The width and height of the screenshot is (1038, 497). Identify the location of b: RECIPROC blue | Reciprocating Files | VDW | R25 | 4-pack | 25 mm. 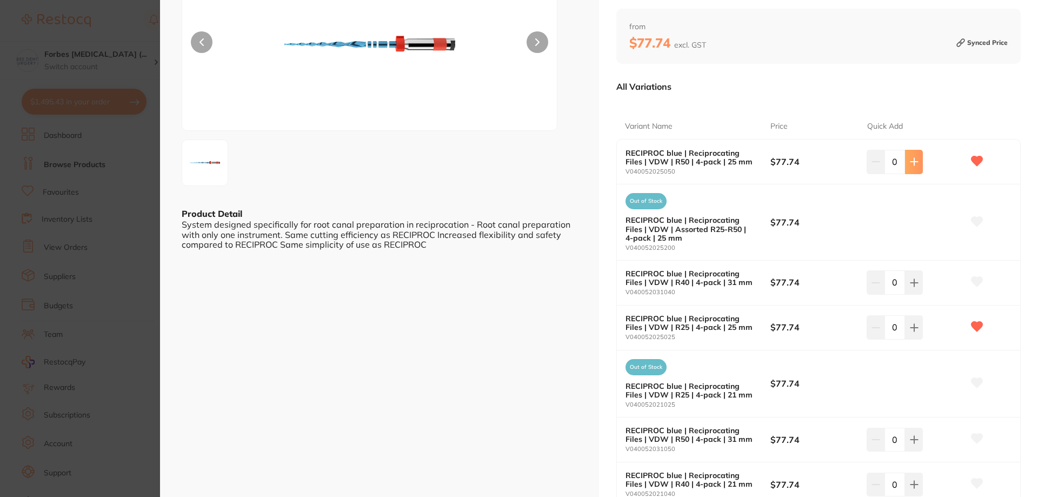
(690, 323).